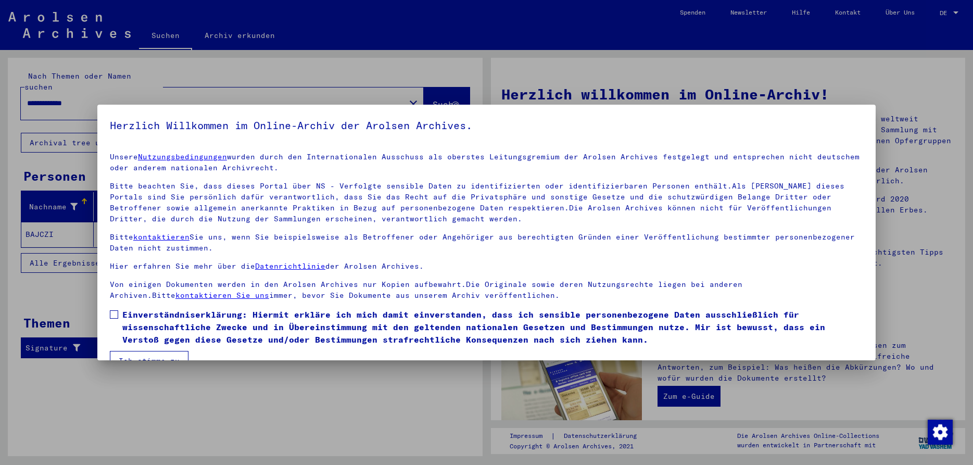  What do you see at coordinates (149, 361) in the screenshot?
I see `button: Ich stimme zu` at bounding box center [149, 361].